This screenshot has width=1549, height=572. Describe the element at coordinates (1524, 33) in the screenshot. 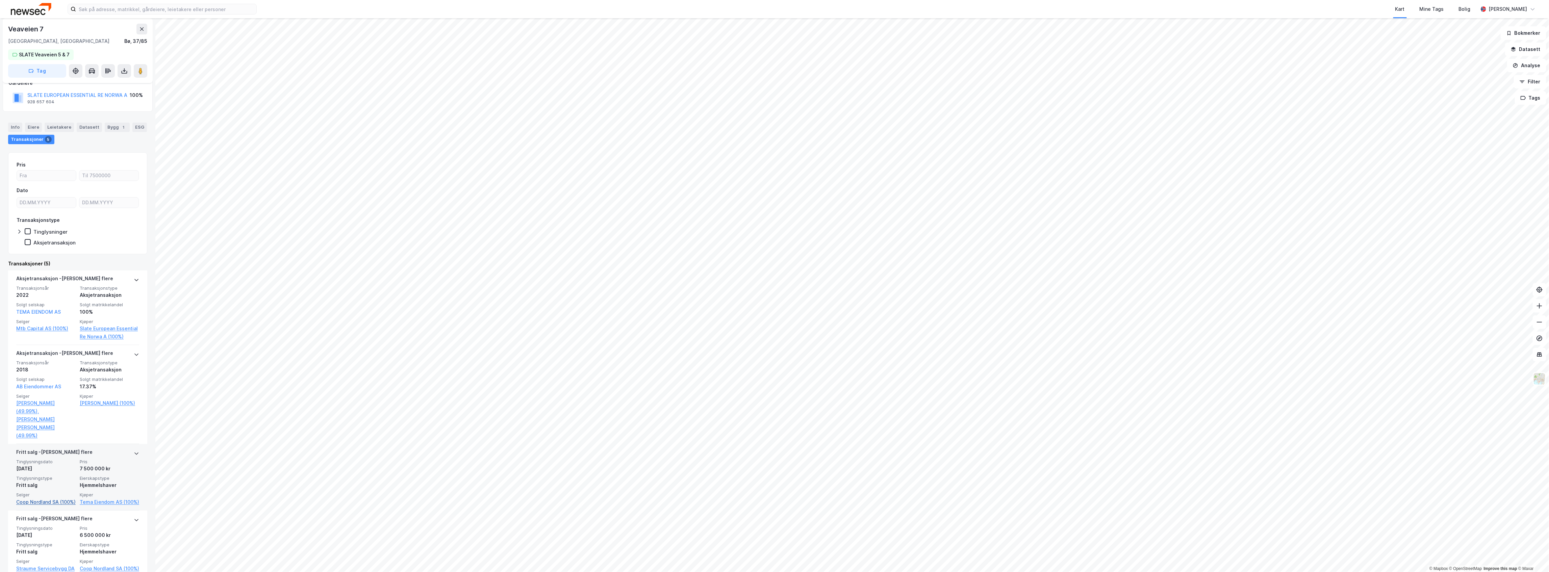

I see `button: Bokmerker` at that location.